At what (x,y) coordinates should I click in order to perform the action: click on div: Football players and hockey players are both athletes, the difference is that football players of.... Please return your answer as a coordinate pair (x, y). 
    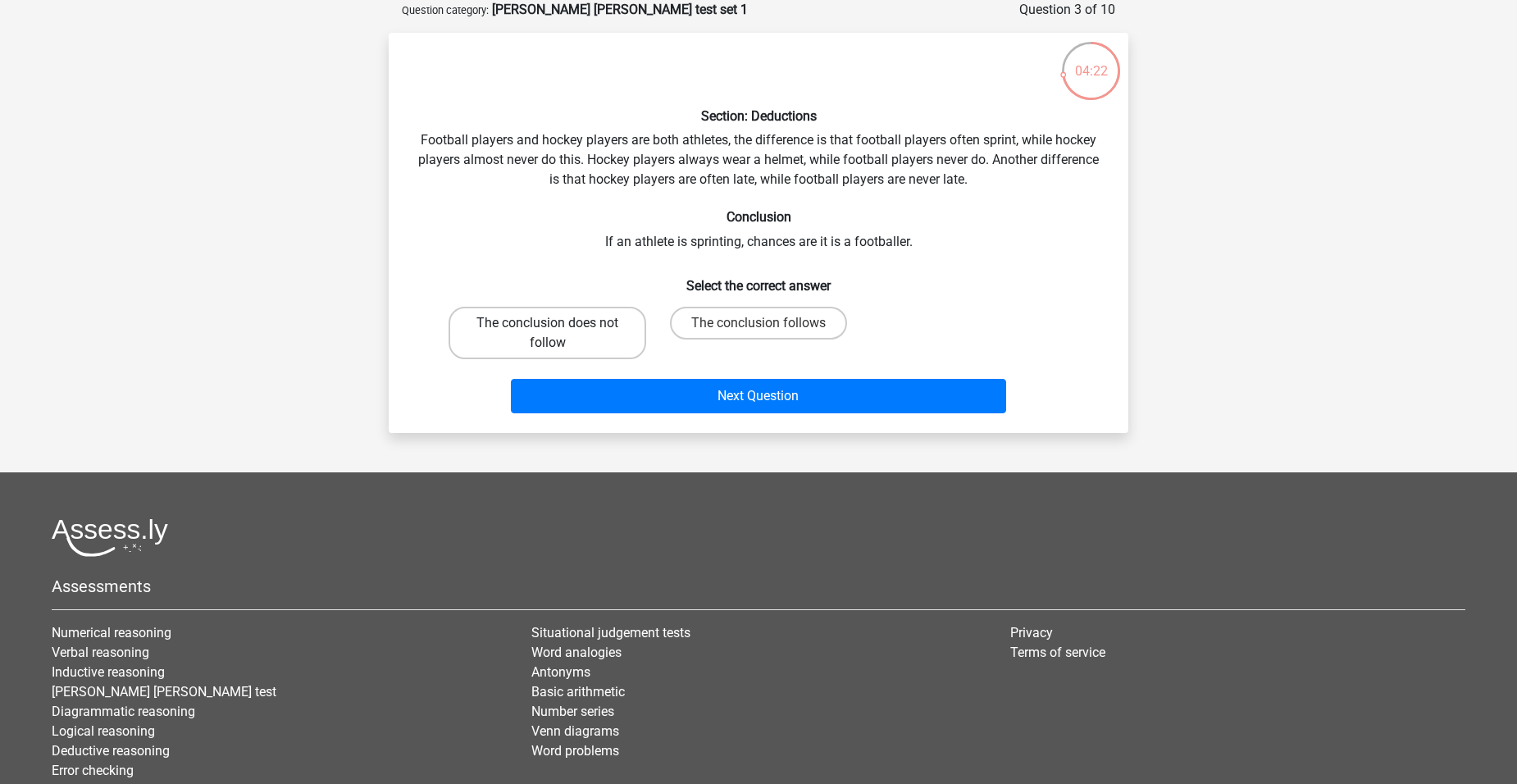
    Looking at the image, I should click on (758, 233).